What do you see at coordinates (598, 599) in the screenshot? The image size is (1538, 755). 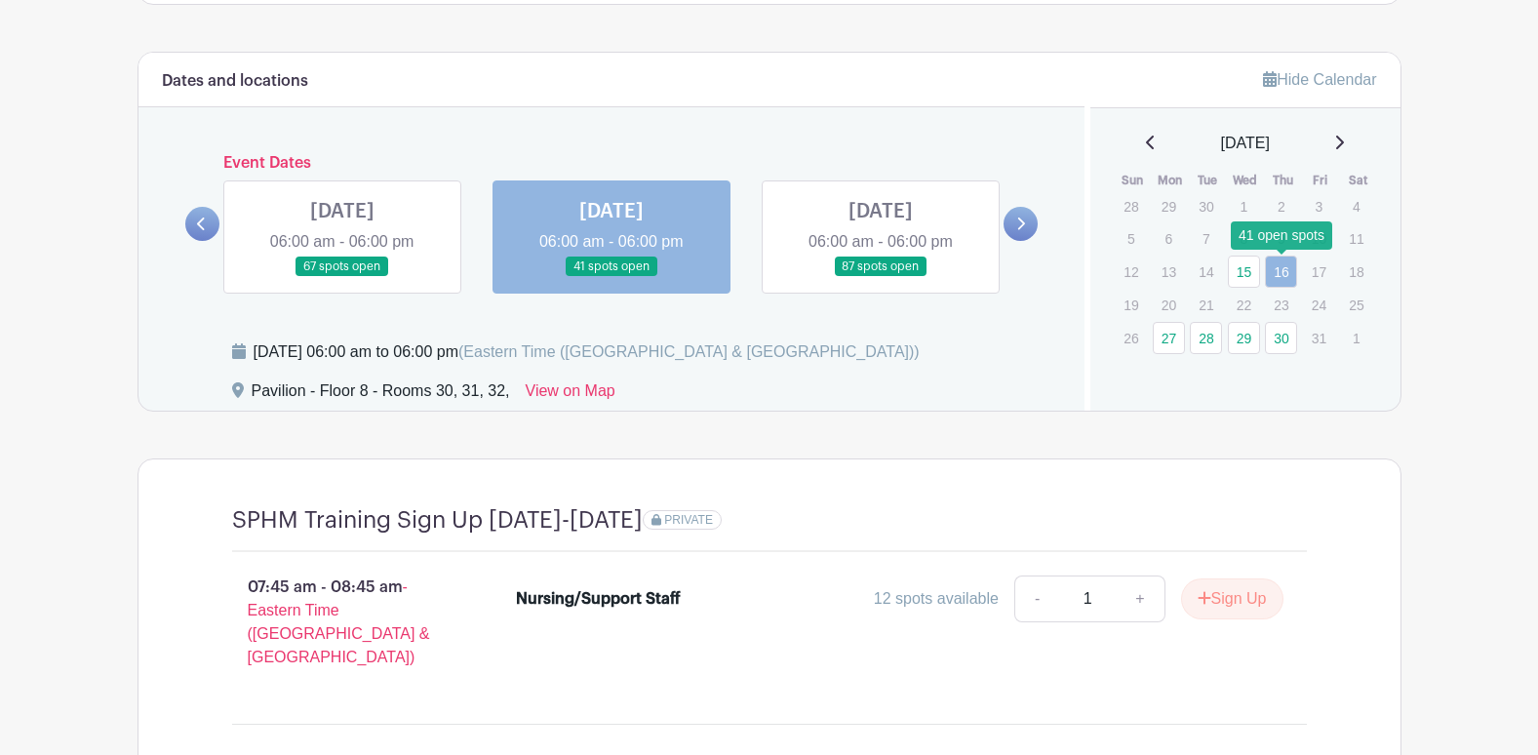 I see `div: Nursing/Support Staff` at bounding box center [598, 599].